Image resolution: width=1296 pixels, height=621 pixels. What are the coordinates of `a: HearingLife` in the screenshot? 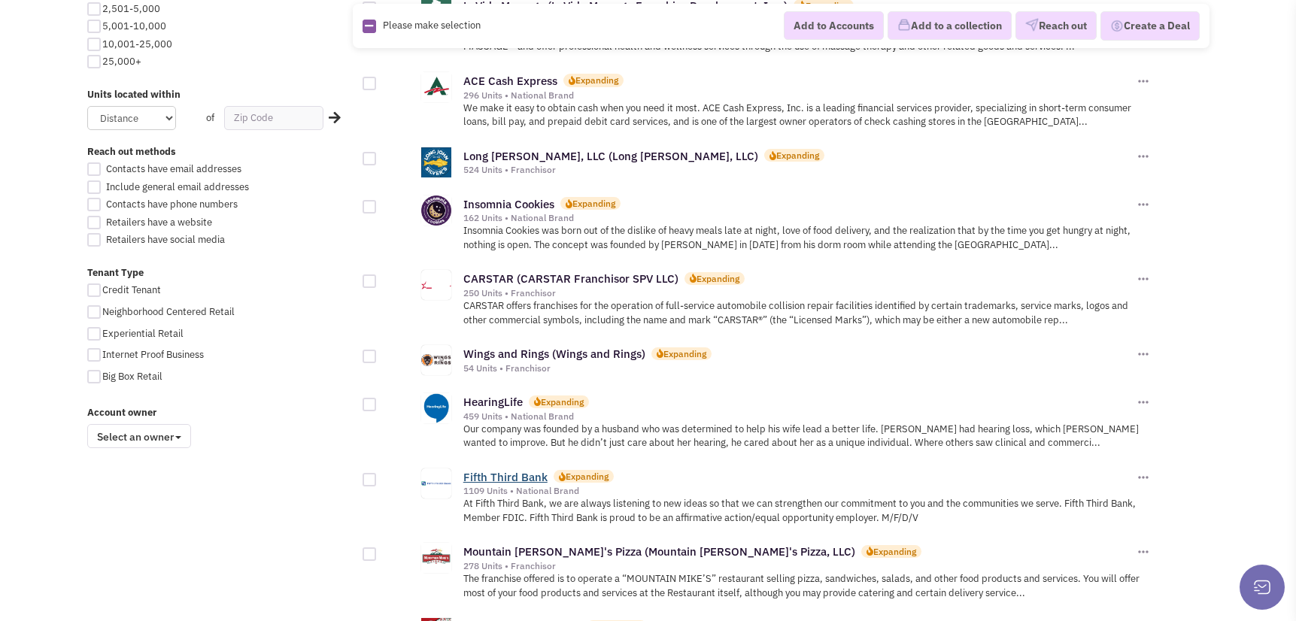 It's located at (493, 402).